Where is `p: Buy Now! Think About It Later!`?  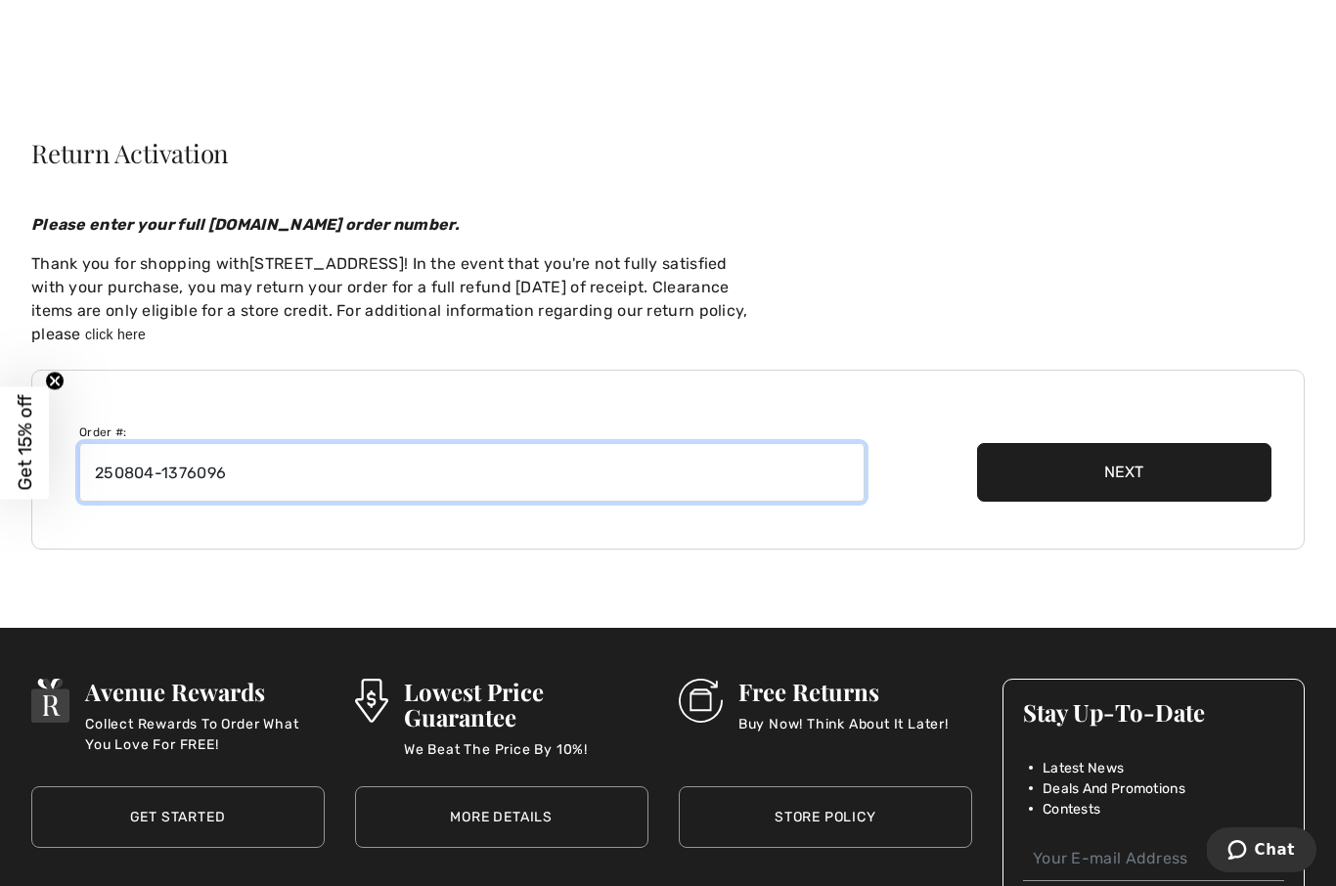 p: Buy Now! Think About It Later! is located at coordinates (843, 734).